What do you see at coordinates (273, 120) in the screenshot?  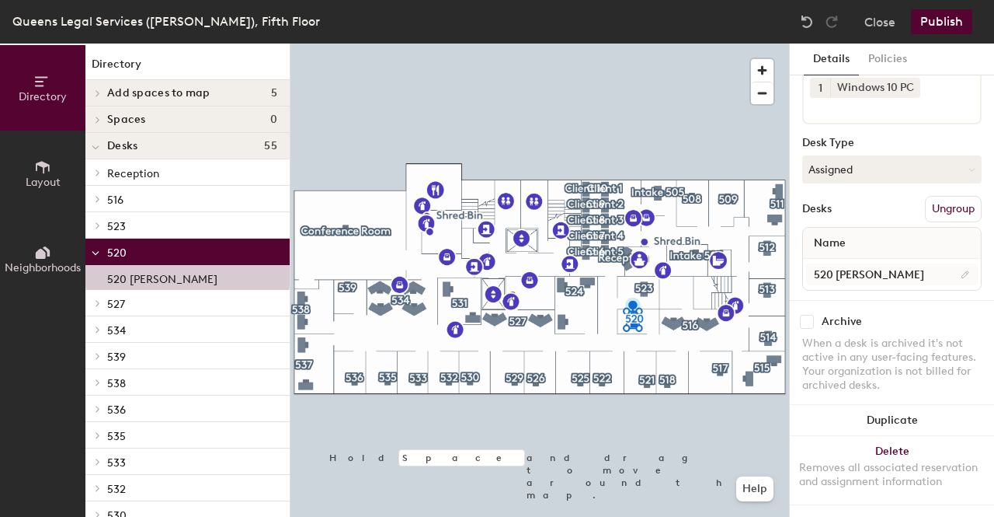 I see `span: 0` at bounding box center [273, 120].